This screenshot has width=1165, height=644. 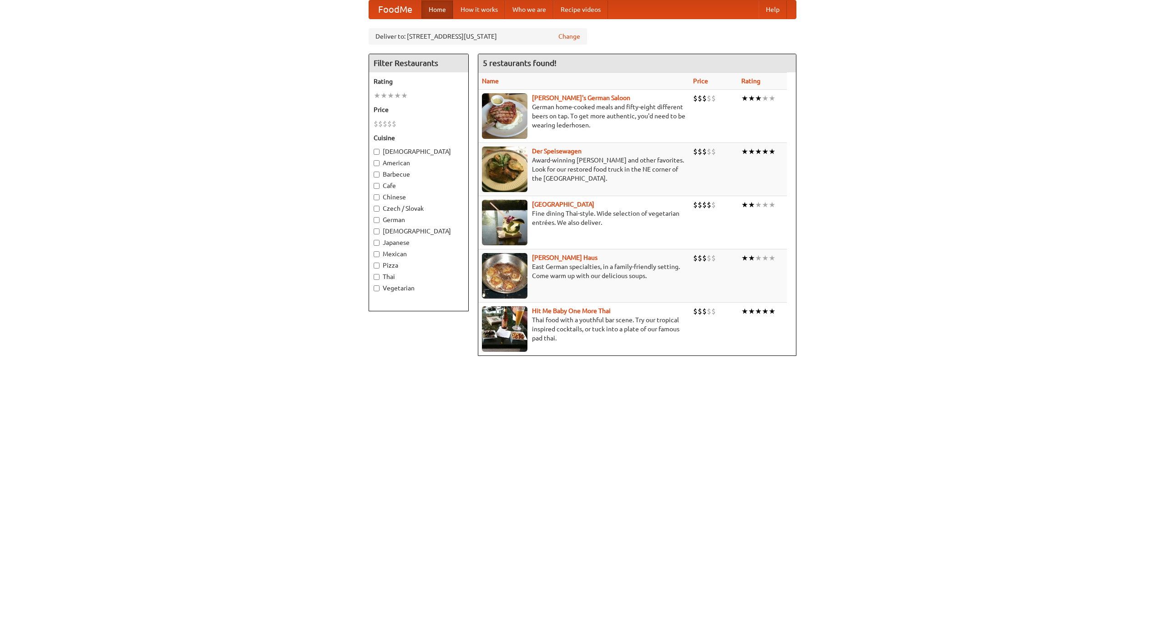 What do you see at coordinates (505, 169) in the screenshot?
I see `img: speisewagen.jpg` at bounding box center [505, 169].